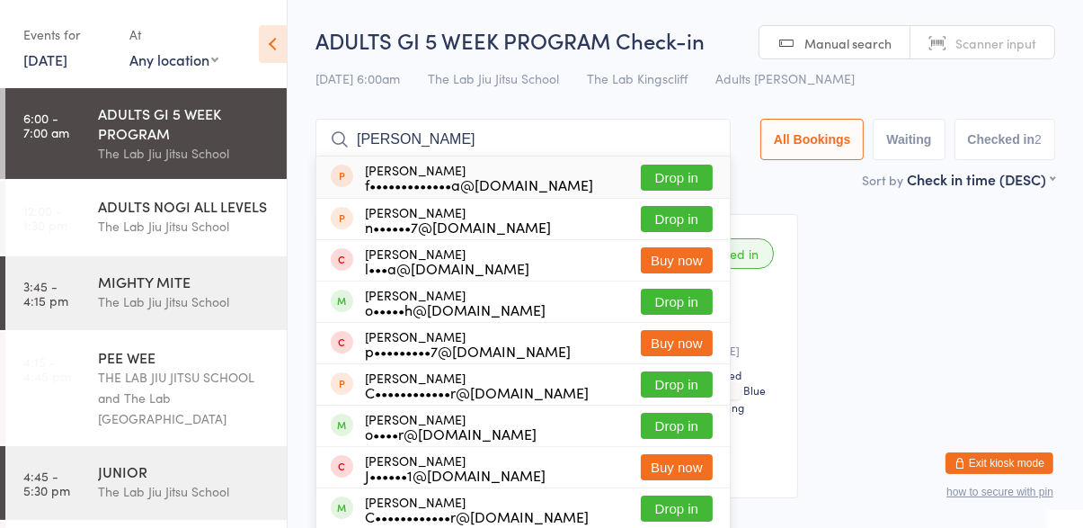 This screenshot has width=1083, height=528. Describe the element at coordinates (980, 179) in the screenshot. I see `div: Check in time (DESC)` at that location.